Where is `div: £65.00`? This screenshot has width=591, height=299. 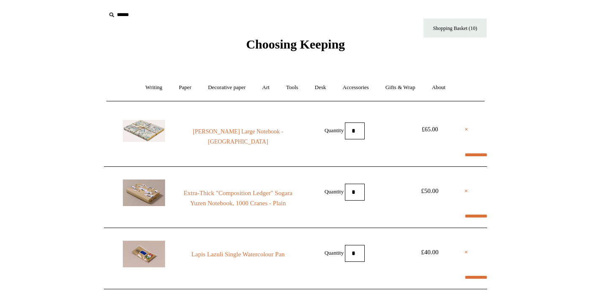
div: £65.00 is located at coordinates (429, 129).